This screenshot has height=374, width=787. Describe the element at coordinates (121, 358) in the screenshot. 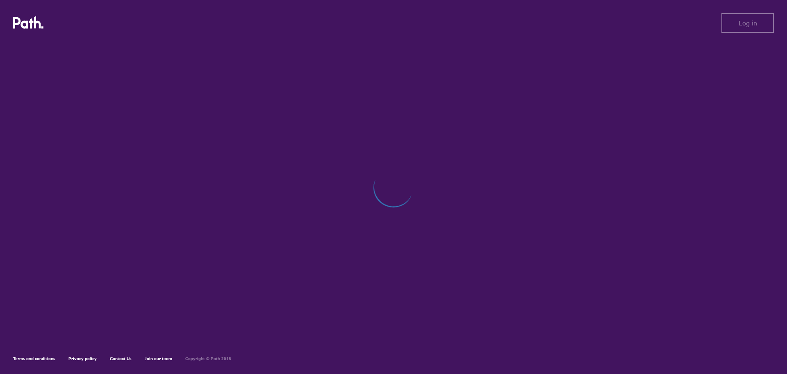

I see `a: Contact Us` at that location.